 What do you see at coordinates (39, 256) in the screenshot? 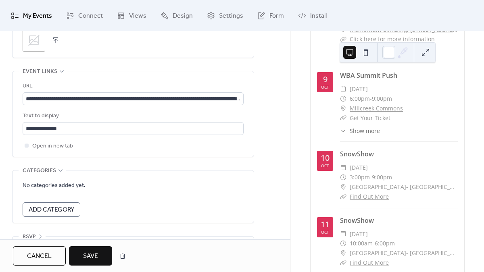
I see `button: Cancel` at bounding box center [39, 256].